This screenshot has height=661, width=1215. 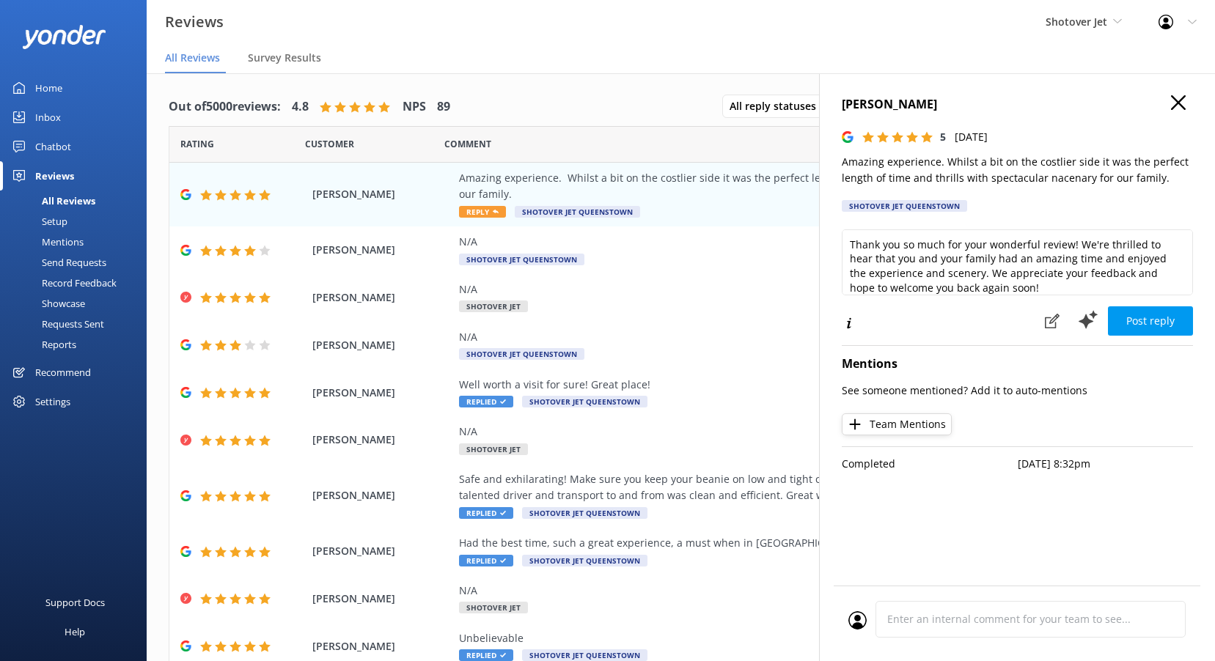 What do you see at coordinates (285, 58) in the screenshot?
I see `span: Survey Results` at bounding box center [285, 58].